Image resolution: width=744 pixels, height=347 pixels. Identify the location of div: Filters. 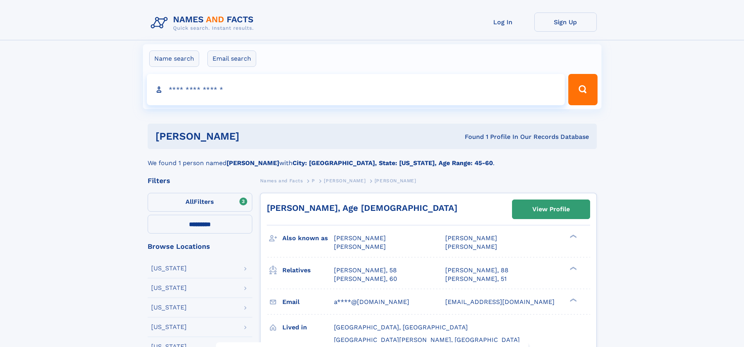
(200, 181).